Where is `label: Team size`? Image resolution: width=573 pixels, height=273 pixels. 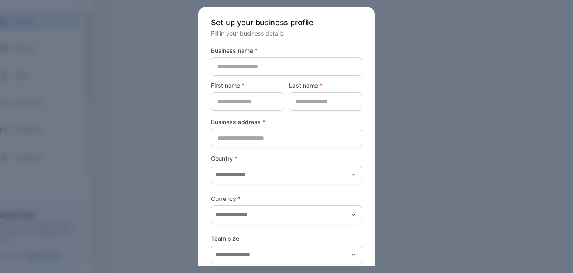
label: Team size is located at coordinates (286, 238).